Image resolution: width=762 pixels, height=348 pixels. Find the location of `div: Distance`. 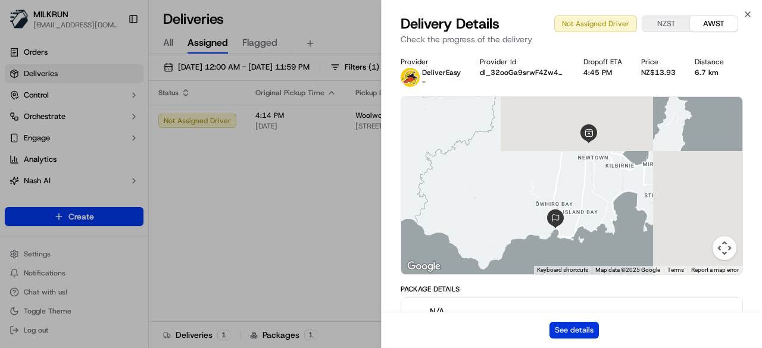

div: Distance is located at coordinates (709, 62).